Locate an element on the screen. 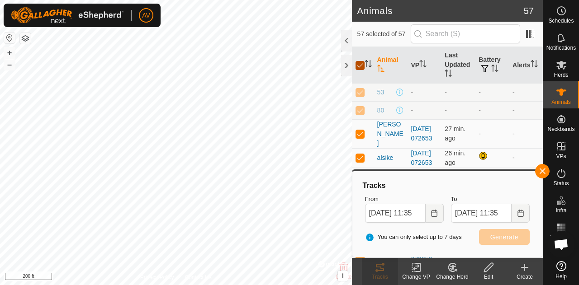 This screenshot has width=579, height=285. input: Search (S) is located at coordinates (465, 34).